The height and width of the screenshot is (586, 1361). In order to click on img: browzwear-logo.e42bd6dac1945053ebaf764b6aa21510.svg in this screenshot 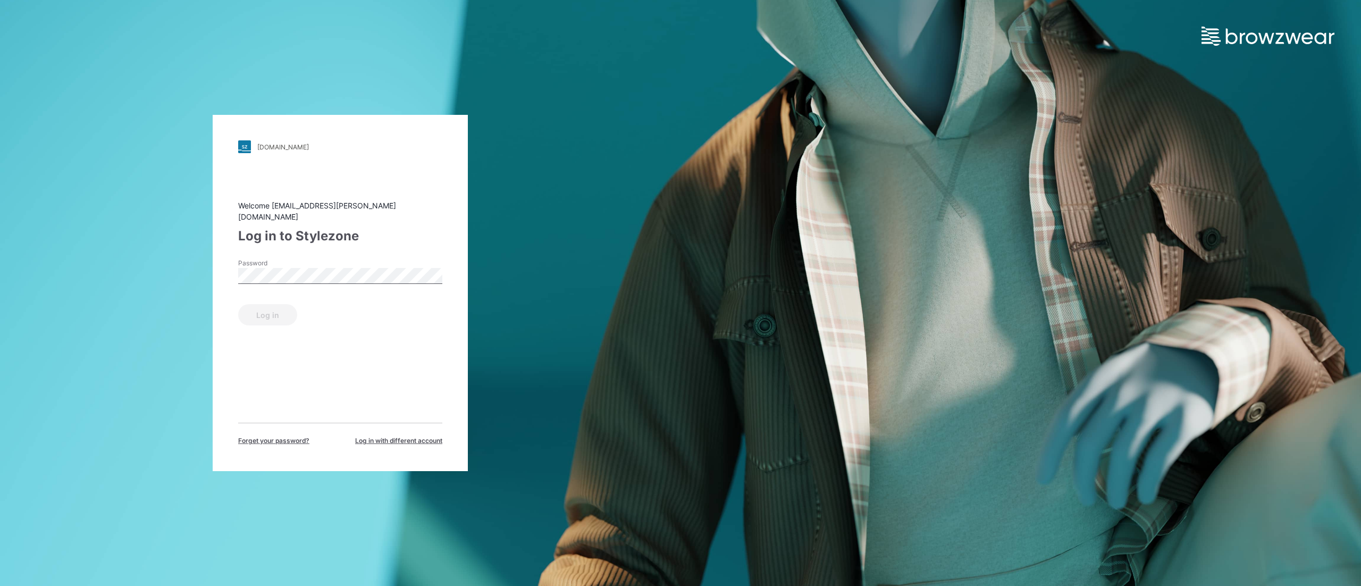, I will do `click(1268, 36)`.